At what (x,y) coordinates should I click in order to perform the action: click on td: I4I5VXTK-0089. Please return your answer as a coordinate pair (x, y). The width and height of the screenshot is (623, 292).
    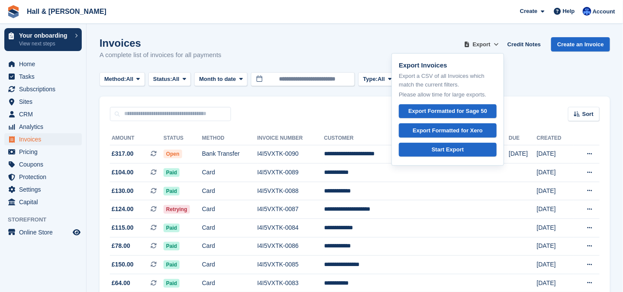
    Looking at the image, I should click on (291, 173).